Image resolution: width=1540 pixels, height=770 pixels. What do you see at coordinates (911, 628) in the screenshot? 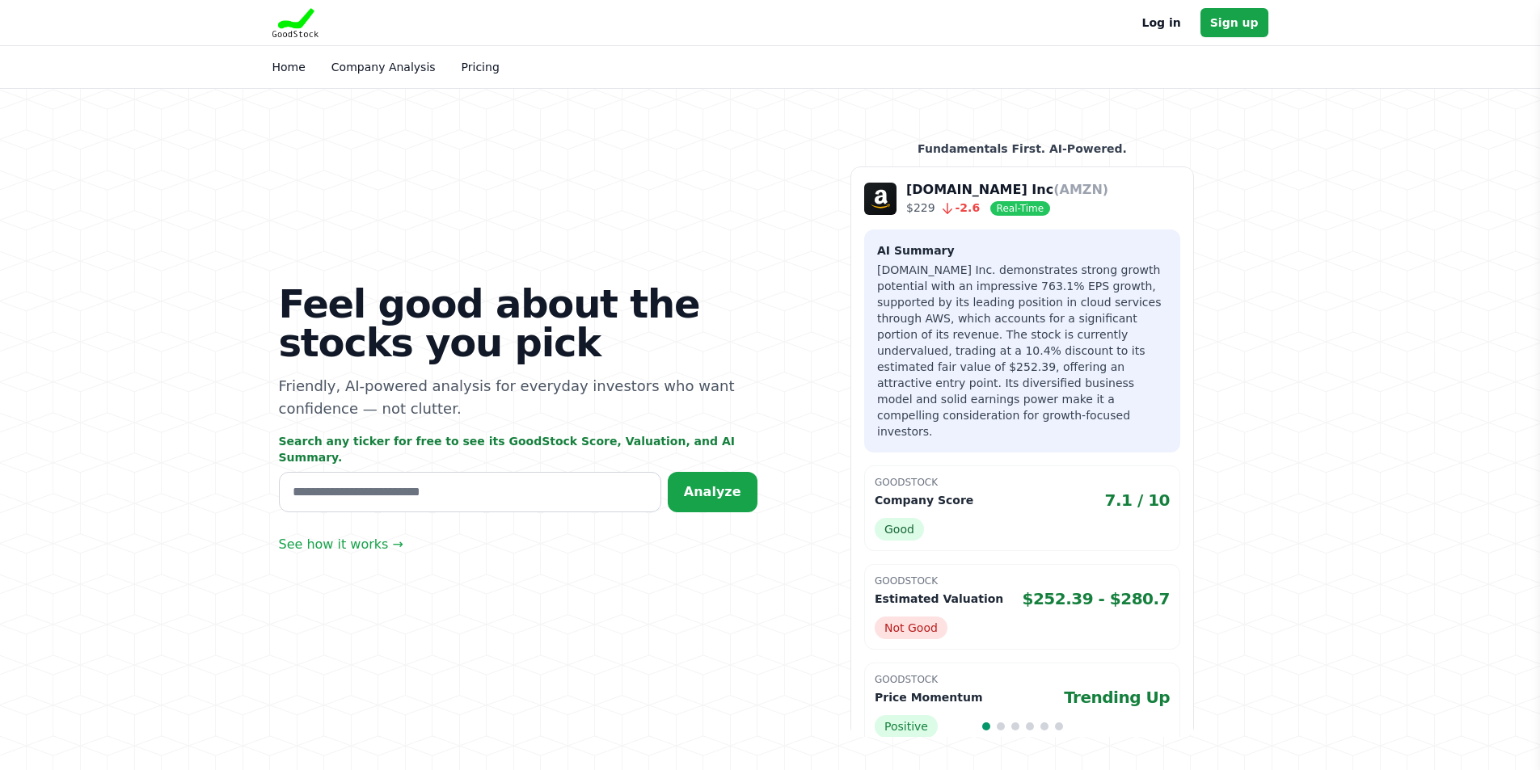
I see `span: Not Good` at bounding box center [911, 628].